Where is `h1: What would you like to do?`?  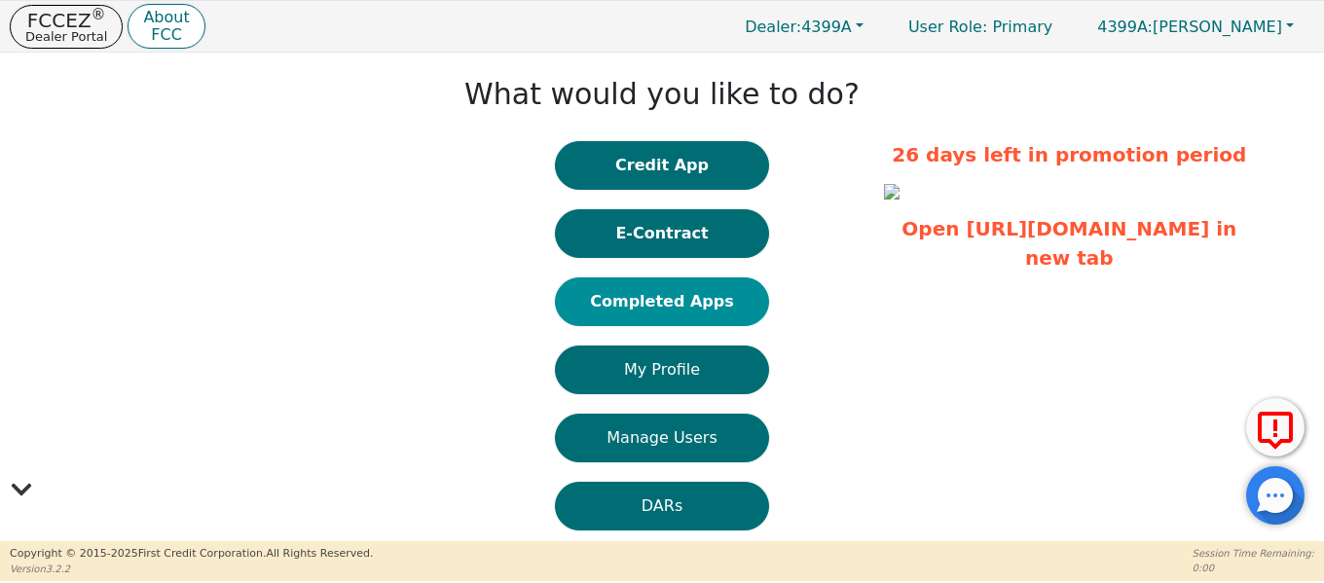
h1: What would you like to do? is located at coordinates (662, 94).